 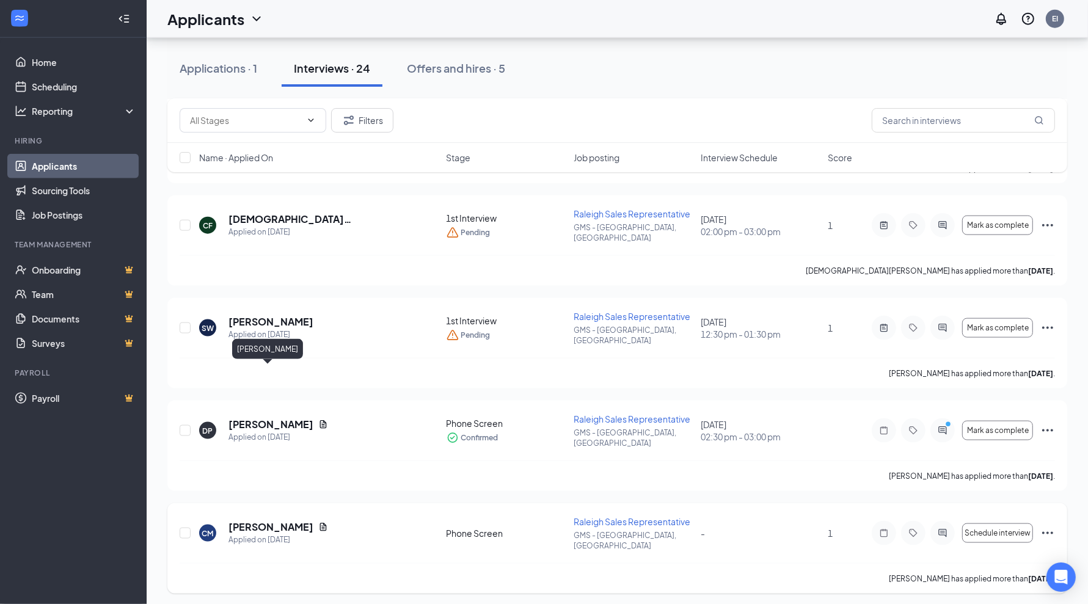 What do you see at coordinates (84, 319) in the screenshot?
I see `a: DocumentsCrown` at bounding box center [84, 319].